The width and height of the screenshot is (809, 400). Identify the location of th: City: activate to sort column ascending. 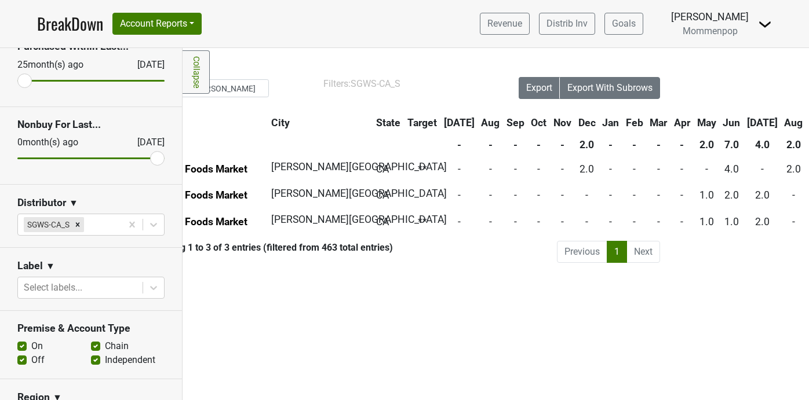
(316, 123).